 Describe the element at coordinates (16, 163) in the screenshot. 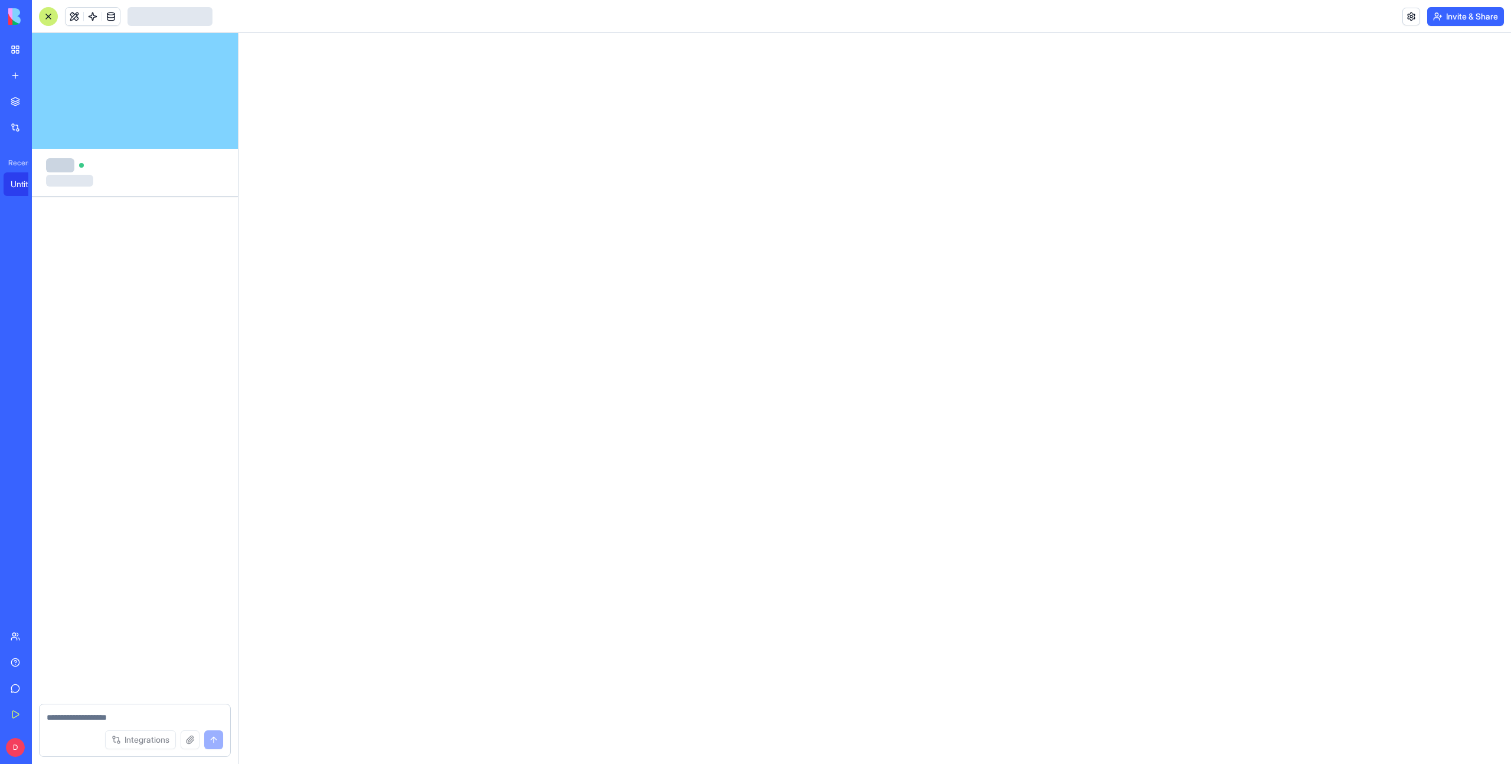

I see `span: Recent` at that location.